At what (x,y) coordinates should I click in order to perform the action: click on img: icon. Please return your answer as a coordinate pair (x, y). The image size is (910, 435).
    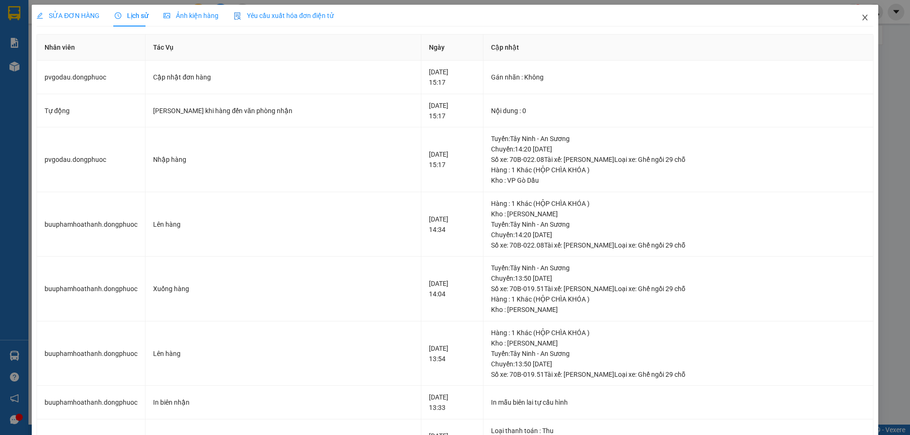
    Looking at the image, I should click on (237, 16).